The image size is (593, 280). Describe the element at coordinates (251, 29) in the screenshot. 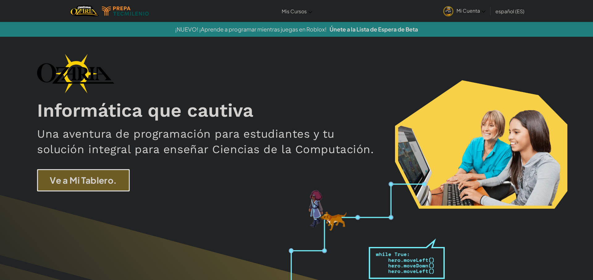

I see `span: ¡NUEVO! ¡Aprende a programar mientras juegas en Roblox!` at that location.